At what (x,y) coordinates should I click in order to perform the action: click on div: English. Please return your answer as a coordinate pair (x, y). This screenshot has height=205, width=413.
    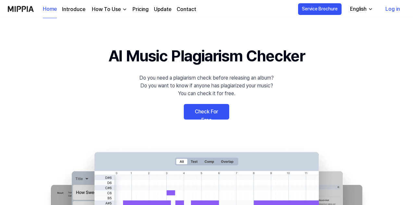
    Looking at the image, I should click on (359, 9).